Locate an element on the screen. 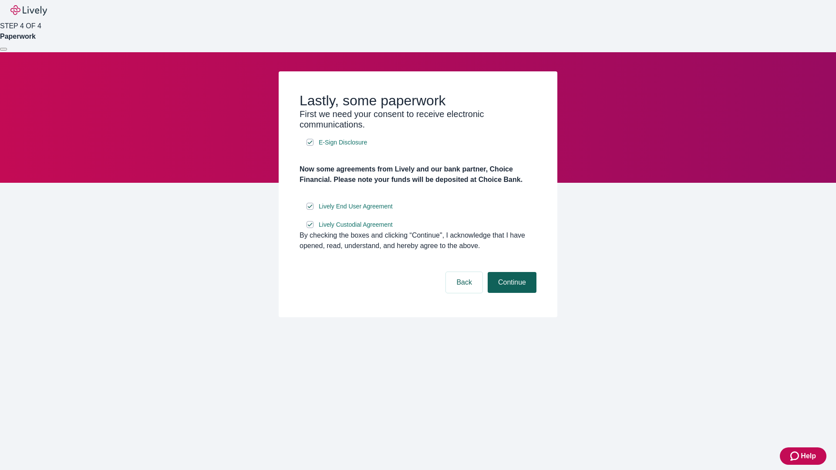  span: E-Sign Disclosure is located at coordinates (343, 142).